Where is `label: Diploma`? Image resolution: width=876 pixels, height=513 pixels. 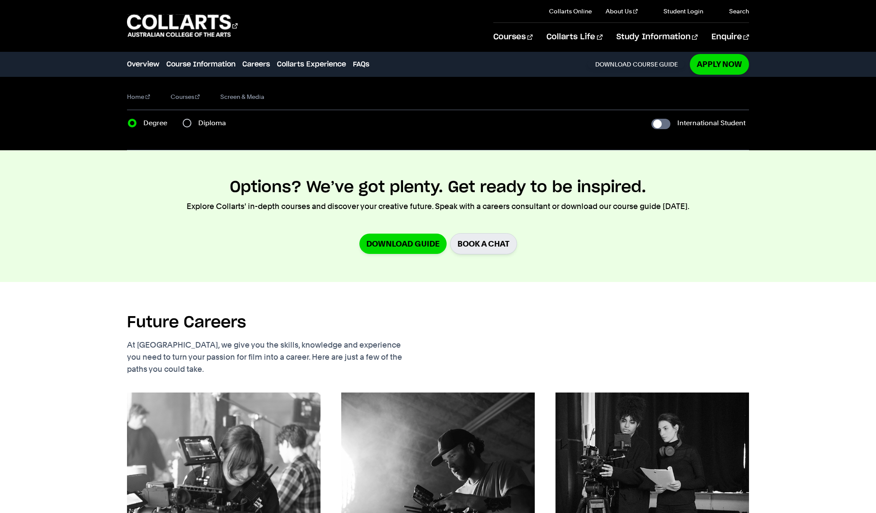
label: Diploma is located at coordinates (215, 123).